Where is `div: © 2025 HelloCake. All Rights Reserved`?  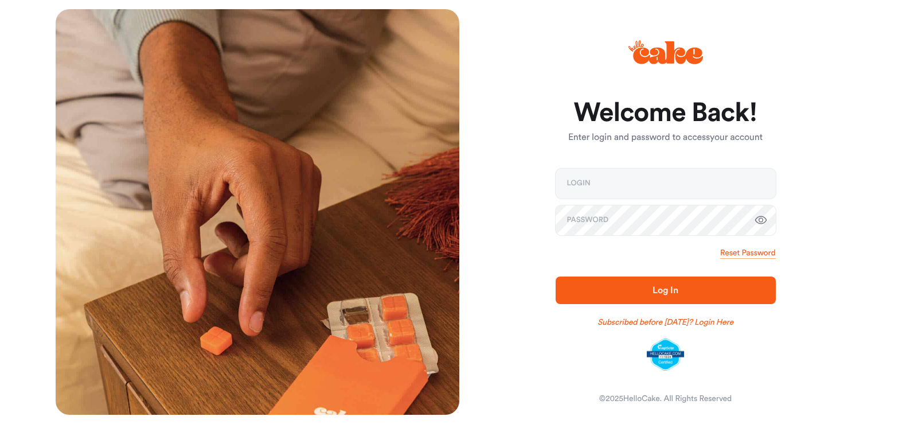 div: © 2025 HelloCake. All Rights Reserved is located at coordinates (665, 399).